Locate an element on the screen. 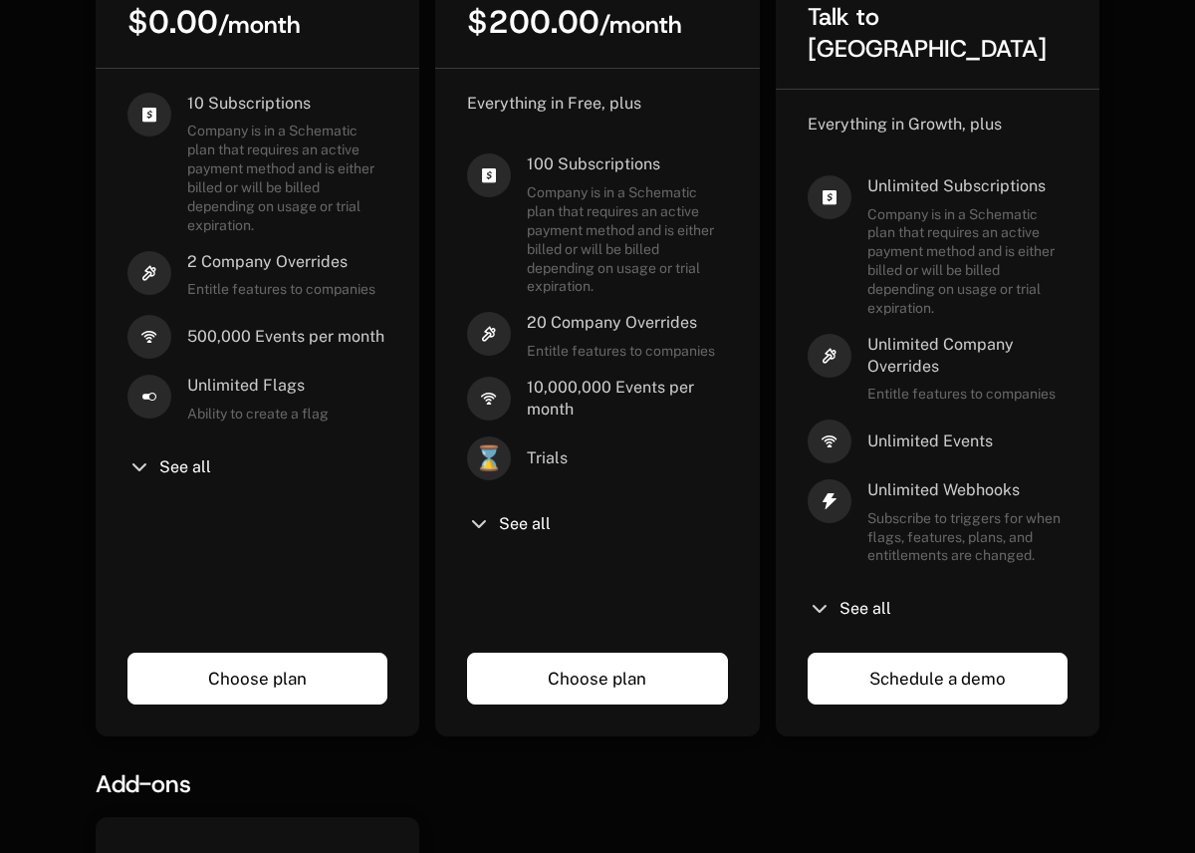  span: Everything in Free, plus is located at coordinates (554, 103).